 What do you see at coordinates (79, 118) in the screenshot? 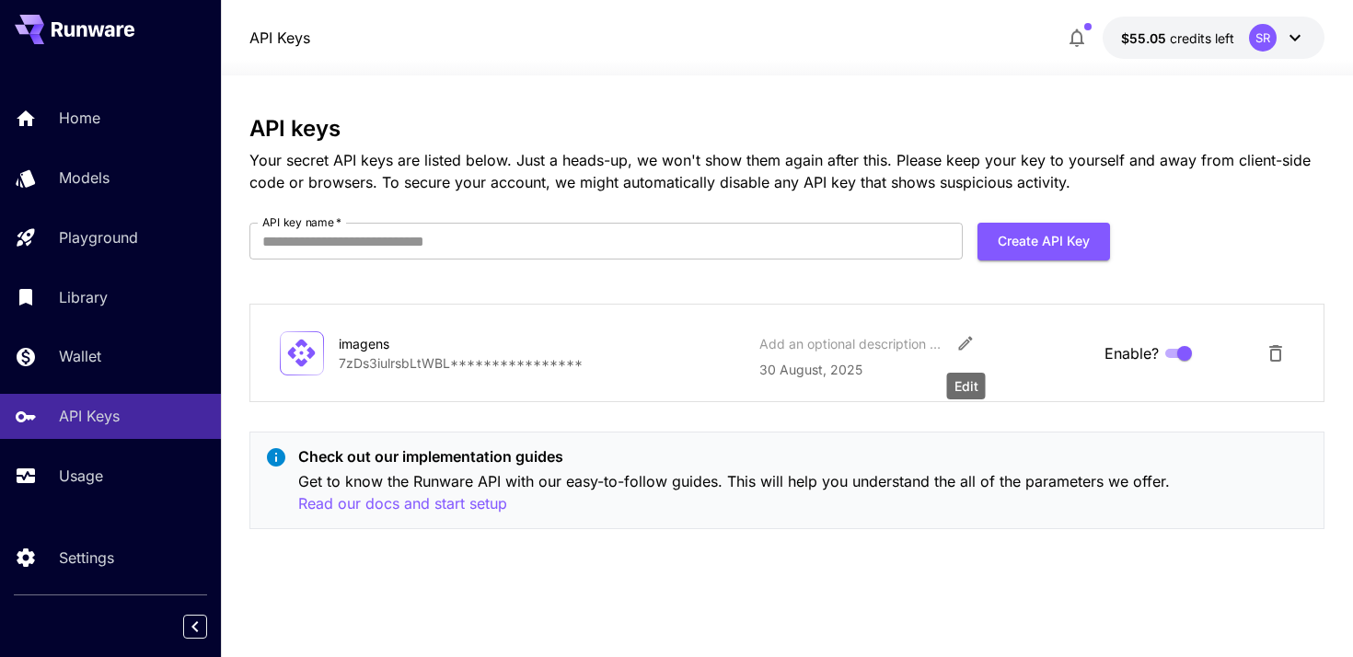
I see `p: Home` at bounding box center [79, 118].